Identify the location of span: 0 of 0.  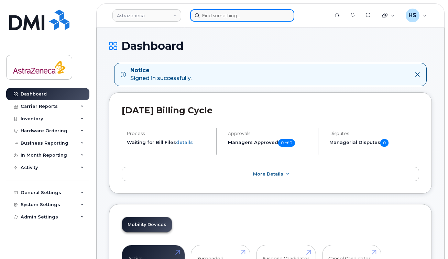
(287, 143).